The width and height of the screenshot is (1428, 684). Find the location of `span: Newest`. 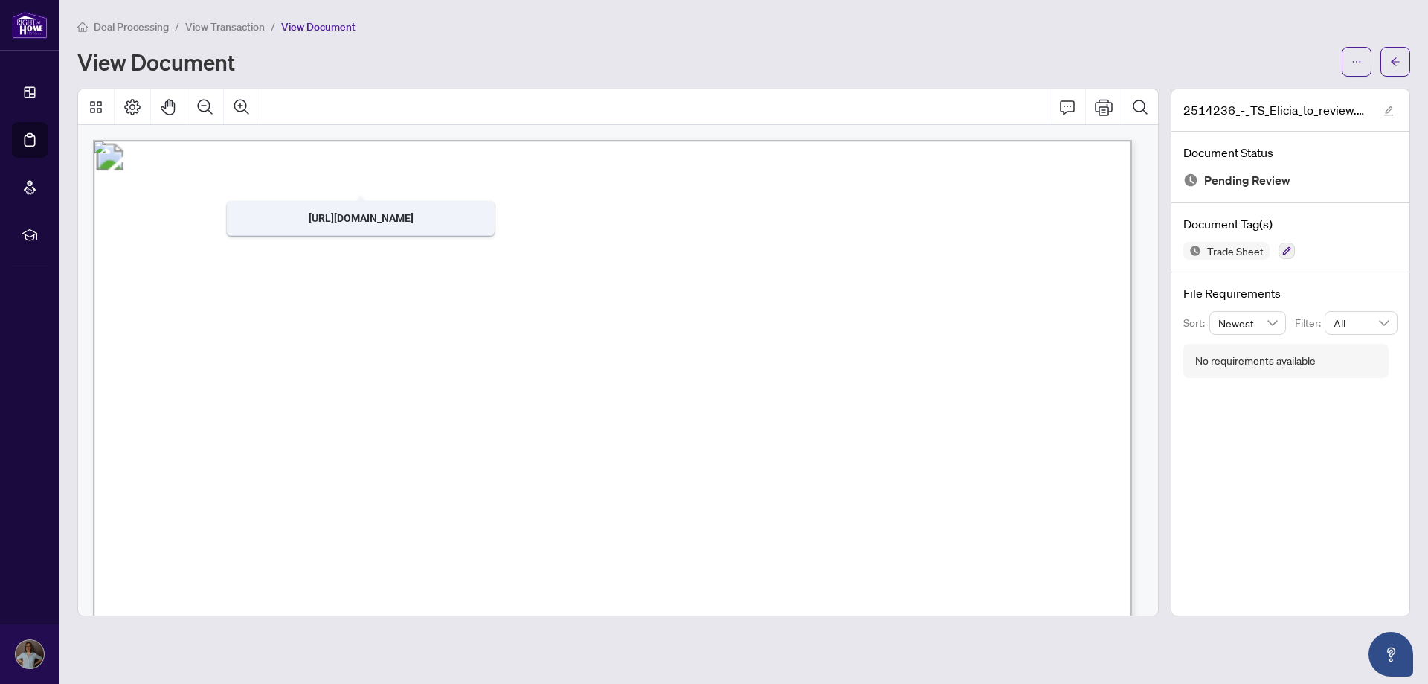

span: Newest is located at coordinates (1248, 323).